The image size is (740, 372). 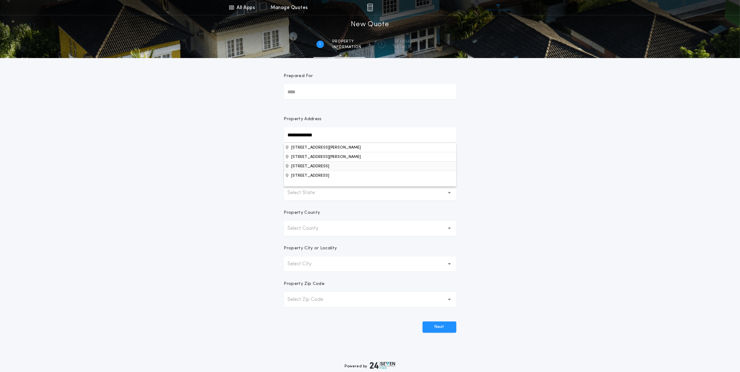 I want to click on img: vs-icon, so click(x=498, y=7).